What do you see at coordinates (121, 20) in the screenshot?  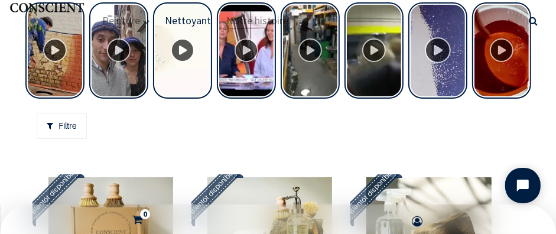 I see `span: Peinture` at bounding box center [121, 20].